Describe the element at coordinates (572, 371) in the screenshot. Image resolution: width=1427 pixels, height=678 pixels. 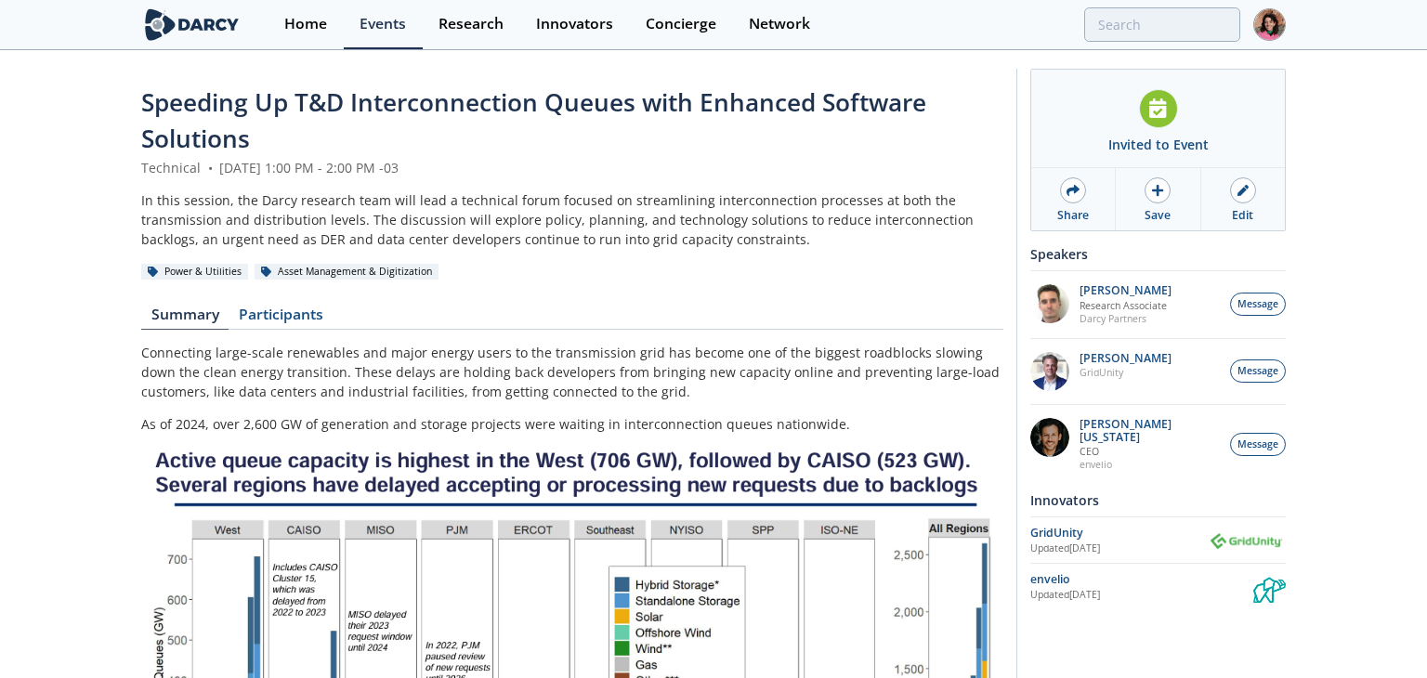
I see `p: Connecting large-scale renewables and major energy users to the transmission grid has become one ...` at that location.